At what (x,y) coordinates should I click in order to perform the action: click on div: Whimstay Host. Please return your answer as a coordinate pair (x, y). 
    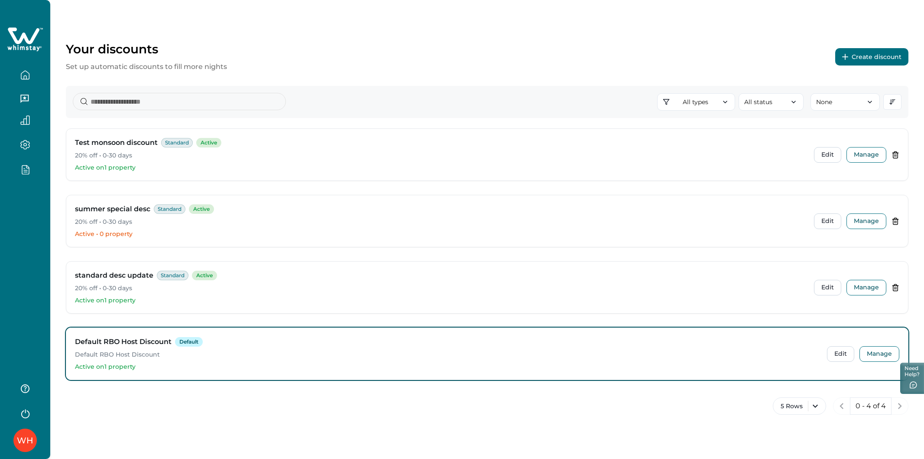
    Looking at the image, I should click on (25, 440).